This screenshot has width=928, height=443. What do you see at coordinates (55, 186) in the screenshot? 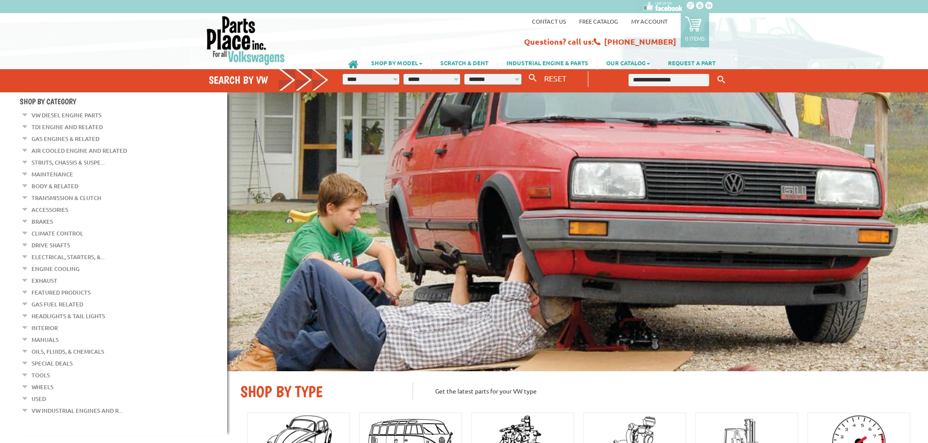
I see `a: Body & Related` at bounding box center [55, 186].